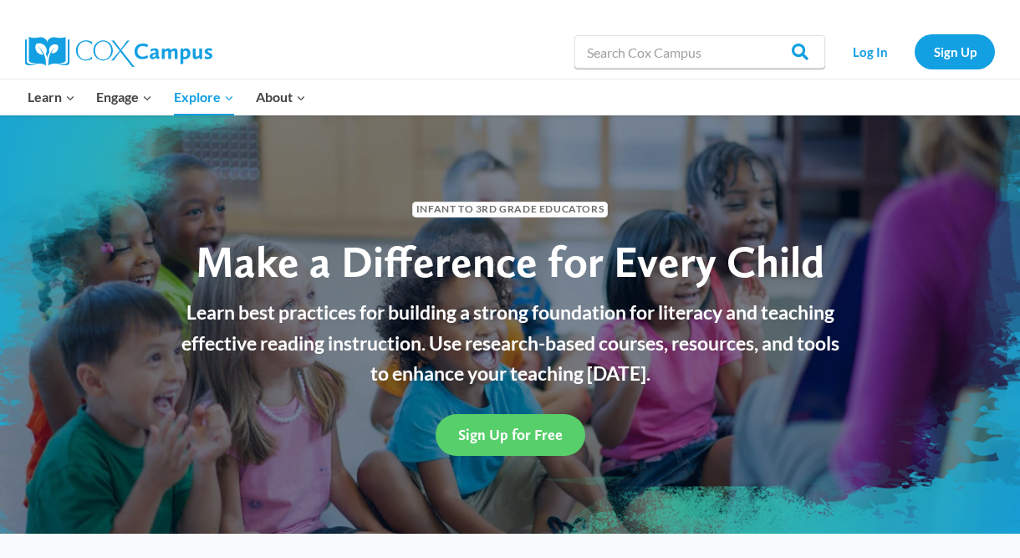  Describe the element at coordinates (510, 434) in the screenshot. I see `a: Sign Up for Free` at that location.